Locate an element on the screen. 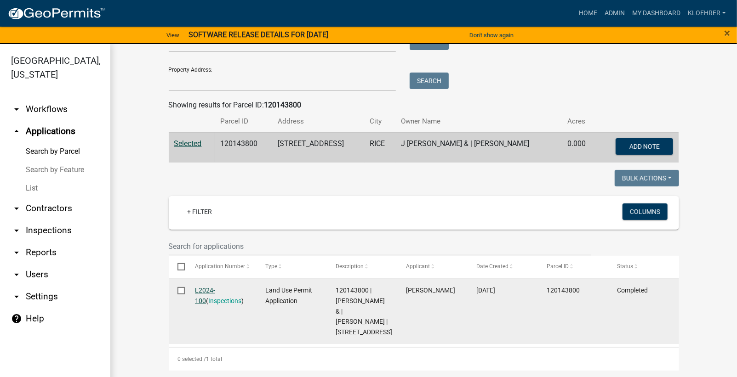  i: help is located at coordinates (17, 319).